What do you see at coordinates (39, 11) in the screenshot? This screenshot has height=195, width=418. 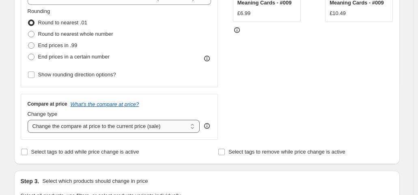 I see `span: Rounding` at bounding box center [39, 11].